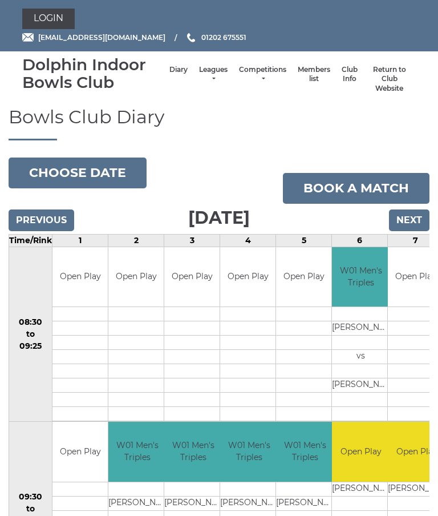 This screenshot has width=438, height=516. What do you see at coordinates (191, 38) in the screenshot?
I see `img: Phone us` at bounding box center [191, 38].